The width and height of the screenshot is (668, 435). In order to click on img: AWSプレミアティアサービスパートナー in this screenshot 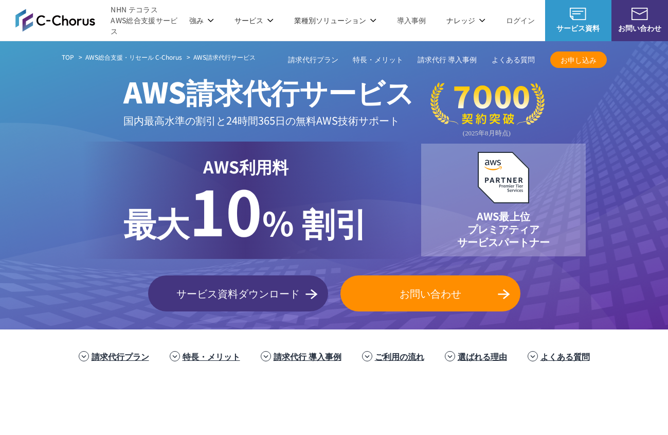, I will do `click(503, 177)`.